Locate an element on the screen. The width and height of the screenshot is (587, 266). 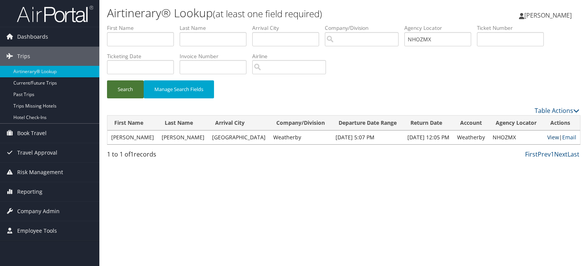
th: Actions is located at coordinates (562, 123).